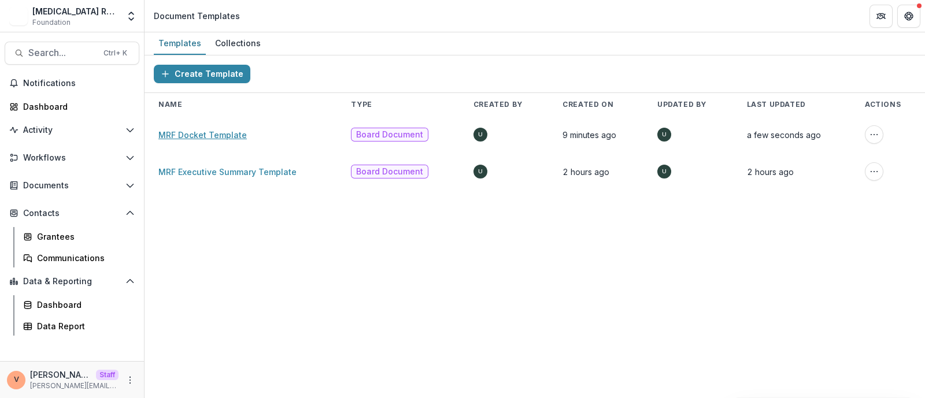 The height and width of the screenshot is (398, 925). Describe the element at coordinates (197, 16) in the screenshot. I see `nav: breadcrumb` at that location.